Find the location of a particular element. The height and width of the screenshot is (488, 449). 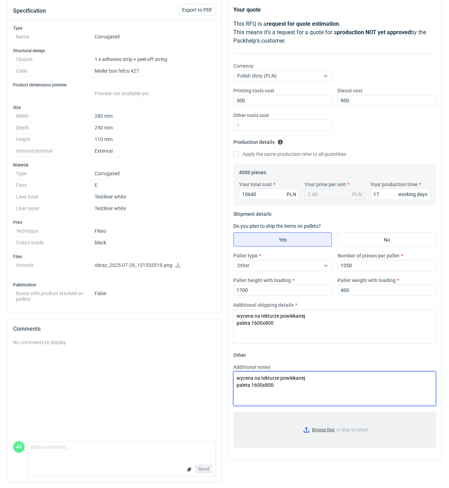

h3: Print is located at coordinates (114, 223).